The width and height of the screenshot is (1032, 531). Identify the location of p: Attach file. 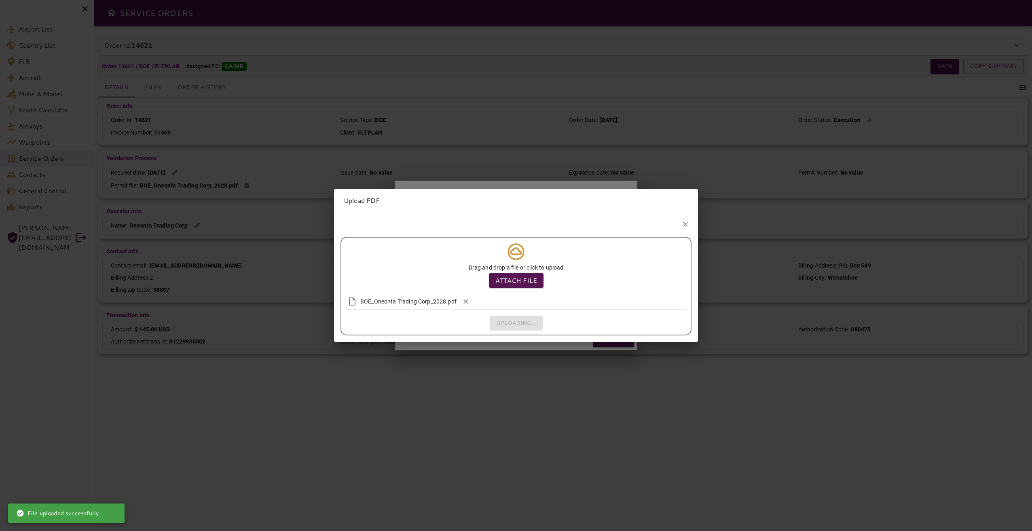
(516, 281).